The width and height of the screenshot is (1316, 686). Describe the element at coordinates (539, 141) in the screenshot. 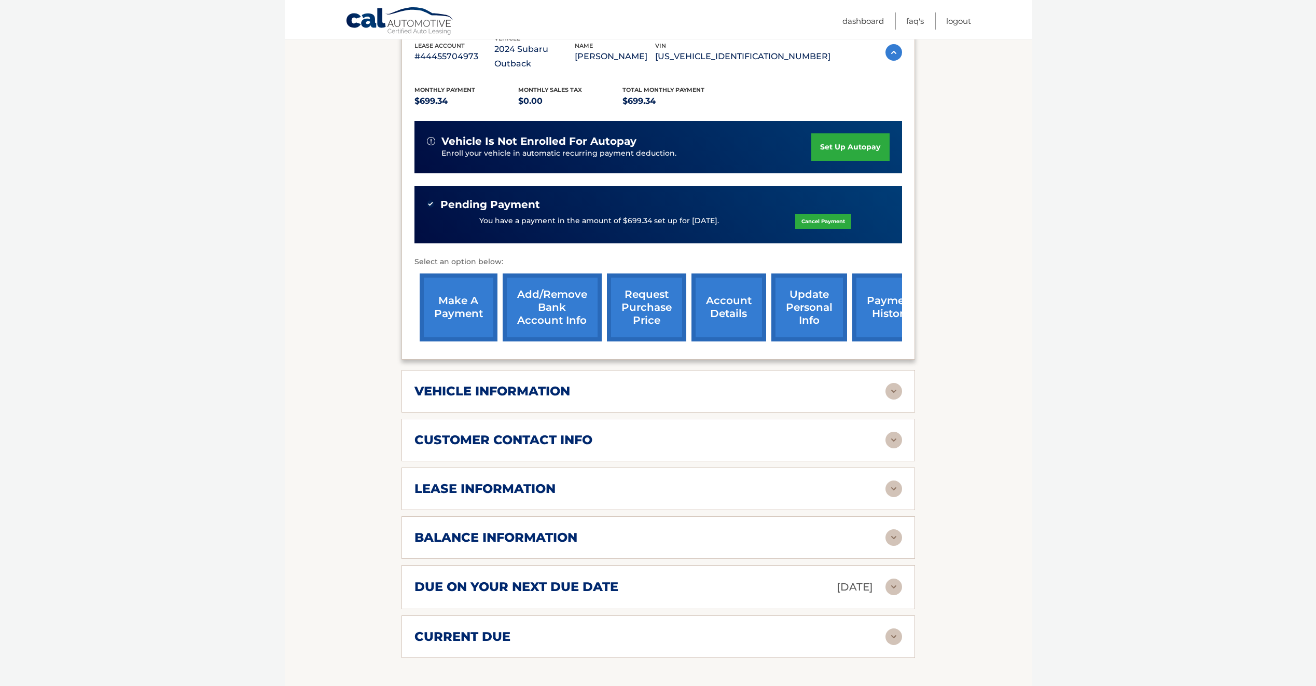

I see `span: vehicle is not enrolled for autopay` at that location.